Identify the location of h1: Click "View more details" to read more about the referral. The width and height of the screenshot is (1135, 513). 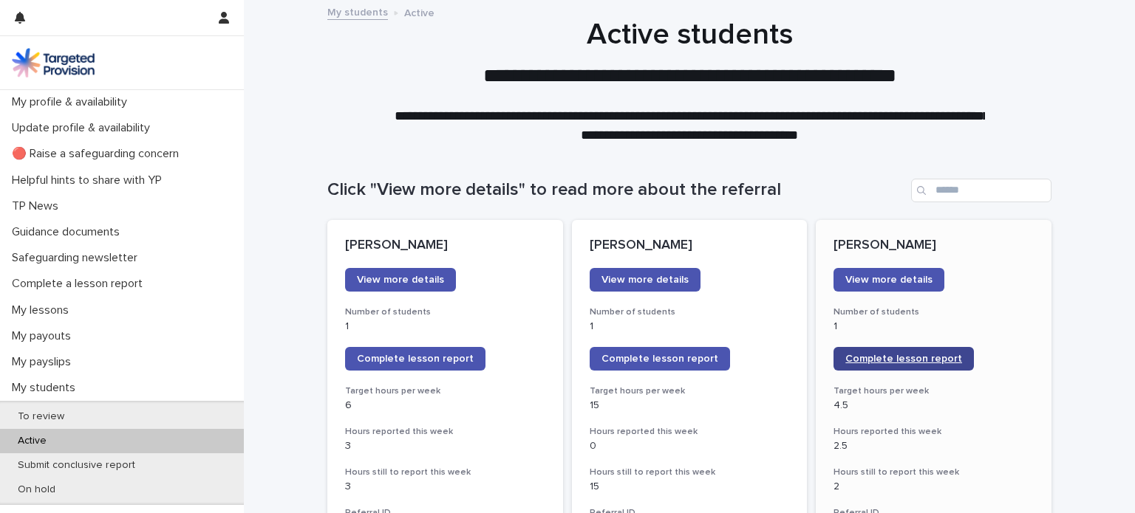
(616, 190).